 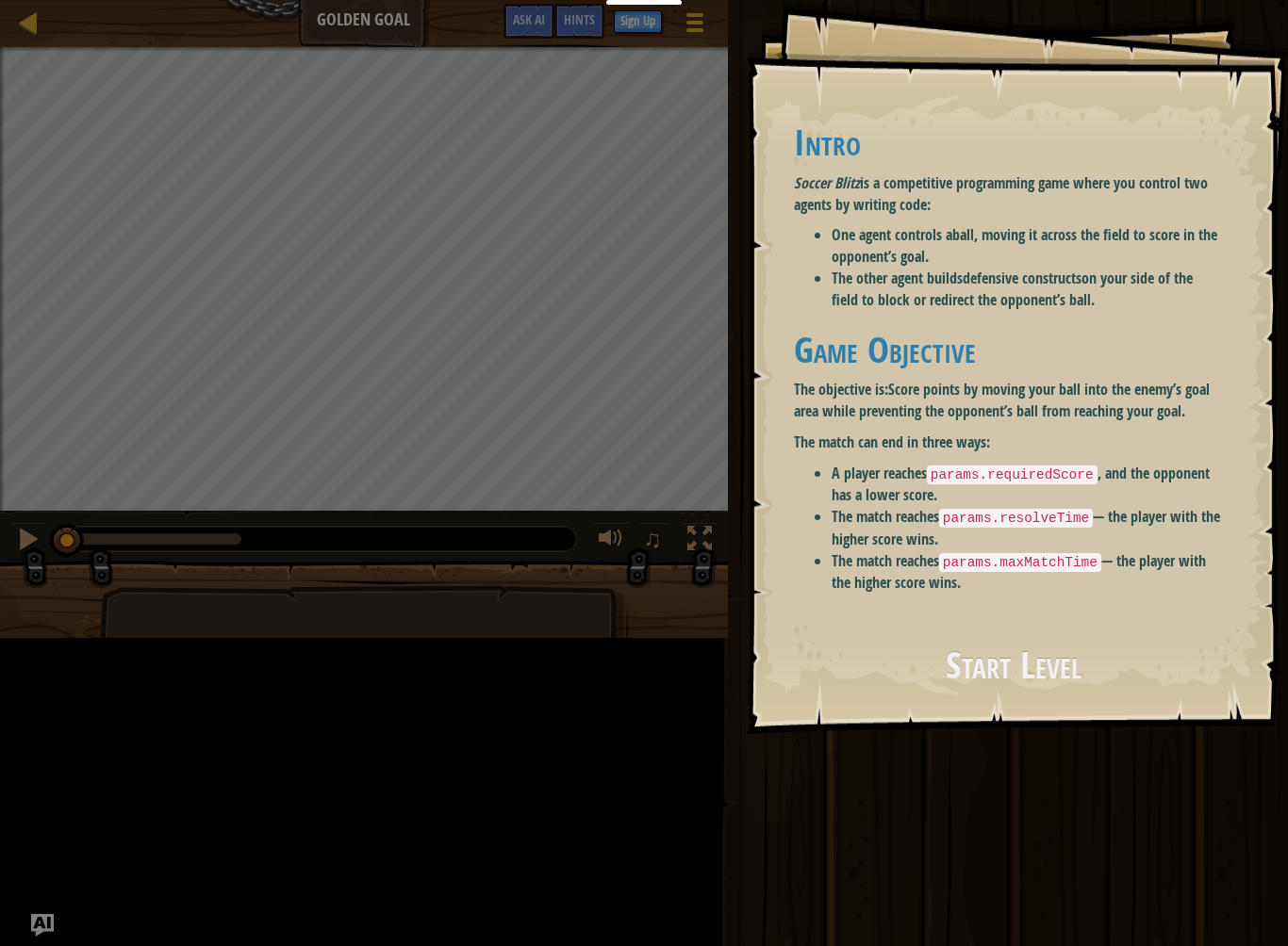 I want to click on button: Adjust volume, so click(x=611, y=541).